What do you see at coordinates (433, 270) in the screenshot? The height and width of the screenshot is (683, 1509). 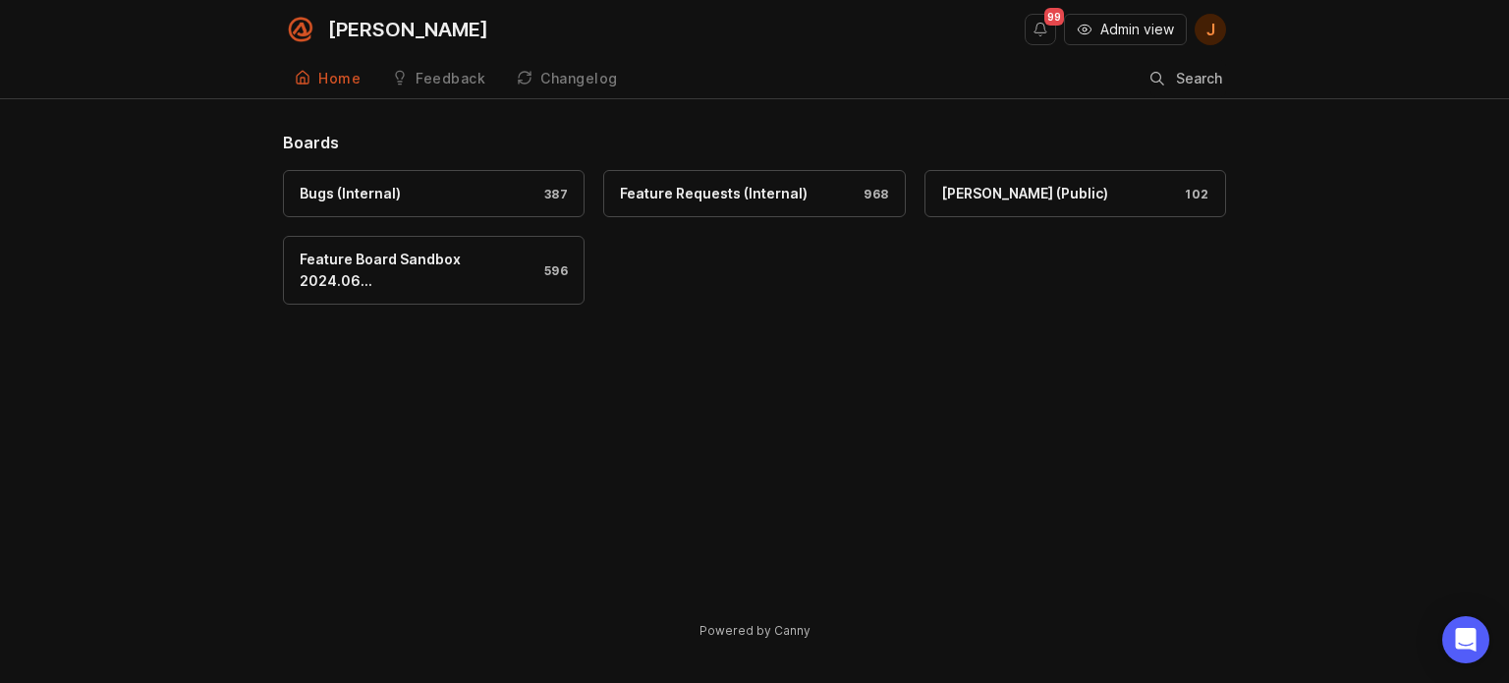 I see `a: Feature Board Sandbox 2024.06…596` at bounding box center [433, 270].